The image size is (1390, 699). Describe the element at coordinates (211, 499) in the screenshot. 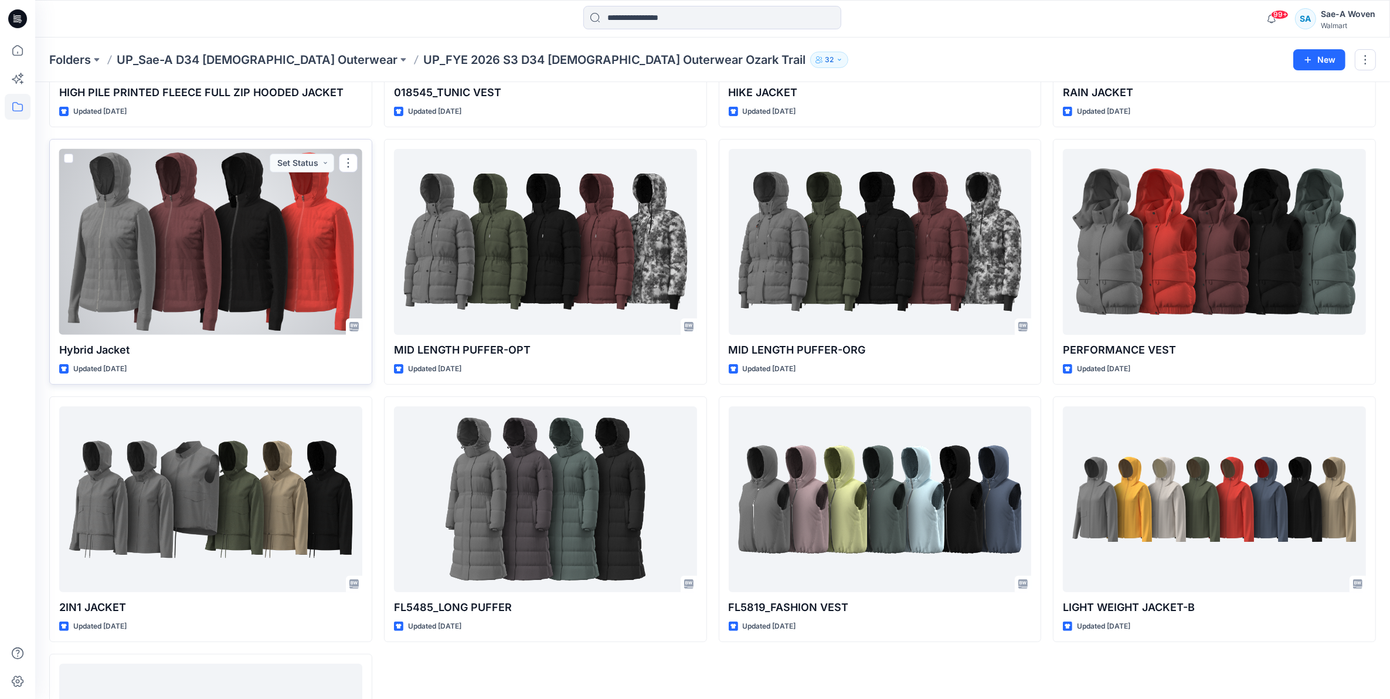

I see `a: 2IN1 JACKET` at that location.